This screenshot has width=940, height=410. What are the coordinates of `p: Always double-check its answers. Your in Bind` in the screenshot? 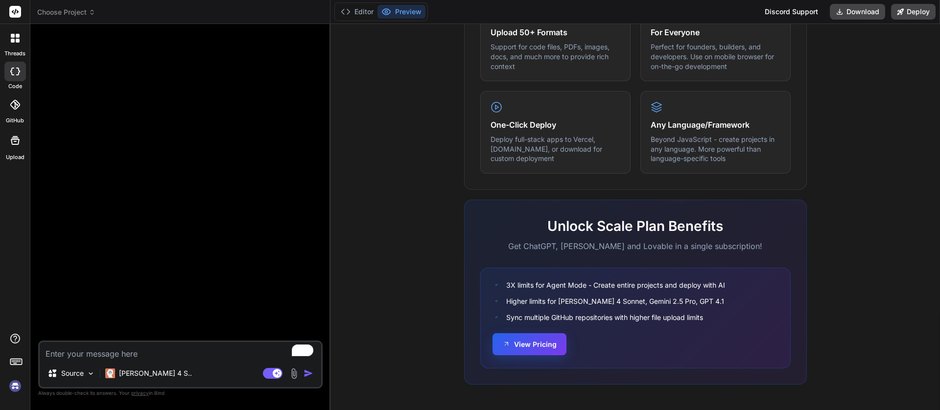 It's located at (180, 393).